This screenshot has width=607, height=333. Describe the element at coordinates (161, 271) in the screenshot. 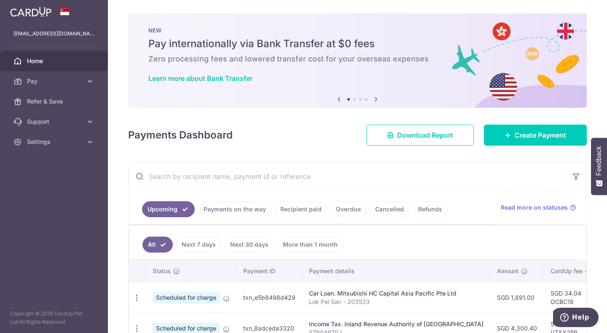

I see `span: Status` at that location.